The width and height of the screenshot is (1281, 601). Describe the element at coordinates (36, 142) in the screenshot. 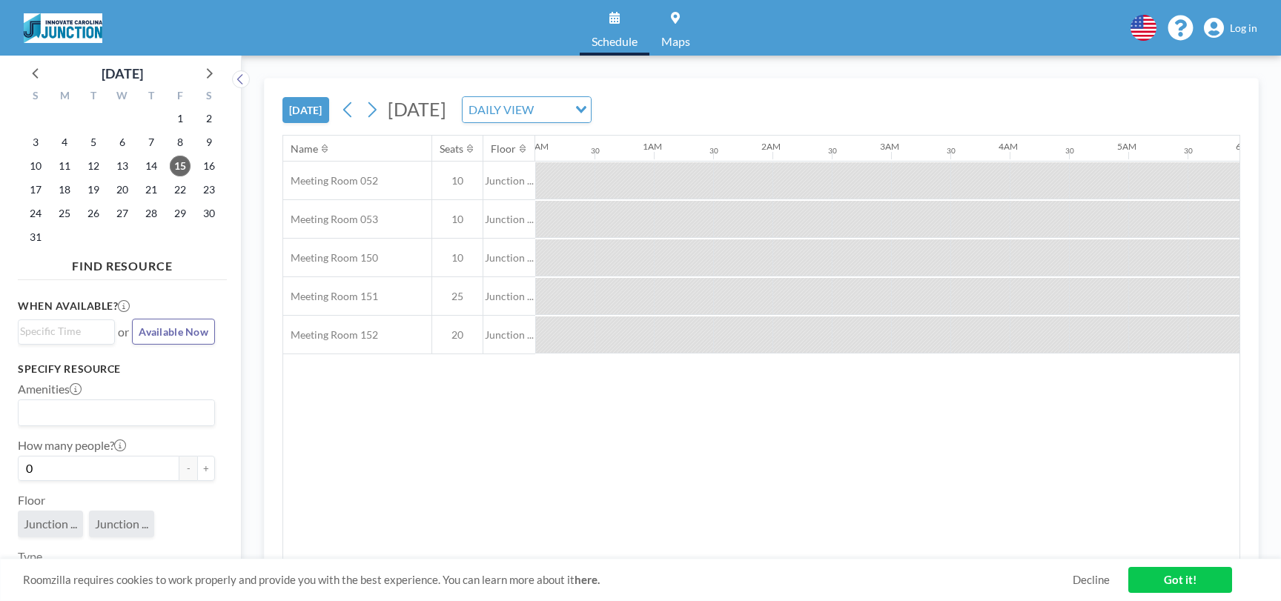

I see `span: Sunday, August 3, 2025` at that location.